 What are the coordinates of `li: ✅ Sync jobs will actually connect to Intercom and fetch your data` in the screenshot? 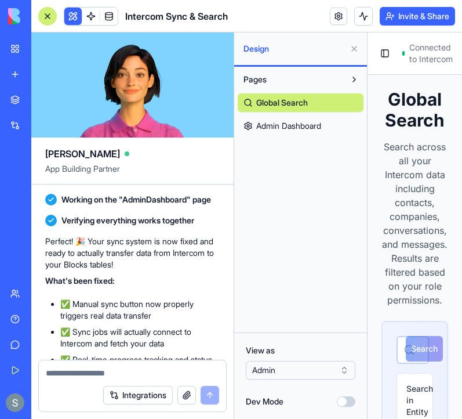 It's located at (140, 338).